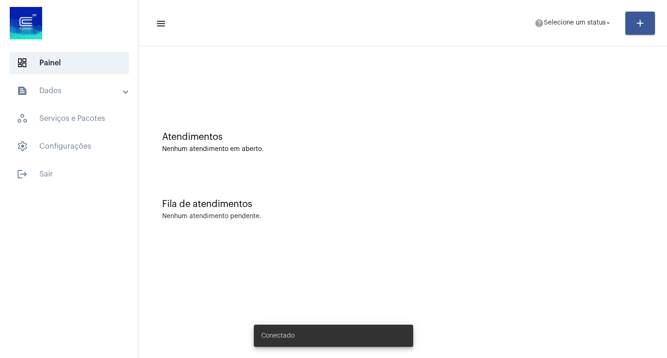 The height and width of the screenshot is (358, 667). Describe the element at coordinates (69, 174) in the screenshot. I see `span: Sair` at that location.